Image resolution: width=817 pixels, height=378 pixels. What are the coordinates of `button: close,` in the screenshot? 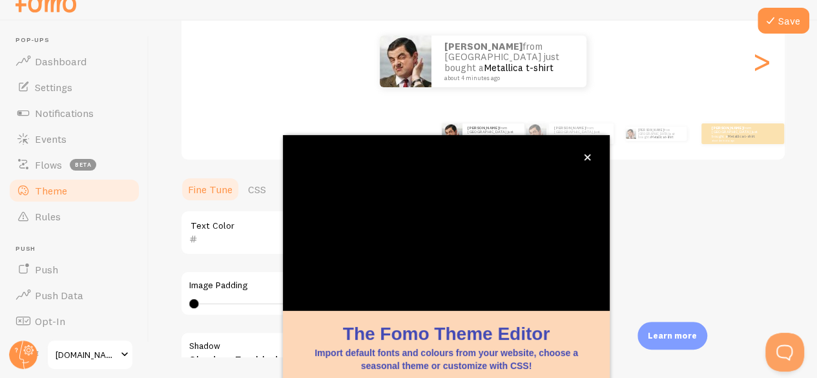 It's located at (587, 157).